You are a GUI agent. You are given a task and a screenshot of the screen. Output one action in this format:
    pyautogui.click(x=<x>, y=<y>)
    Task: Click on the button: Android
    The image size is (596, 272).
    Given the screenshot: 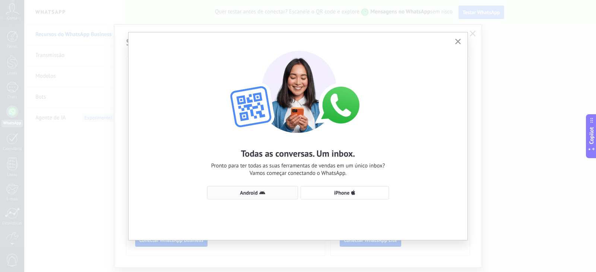 What is the action you would take?
    pyautogui.click(x=253, y=193)
    